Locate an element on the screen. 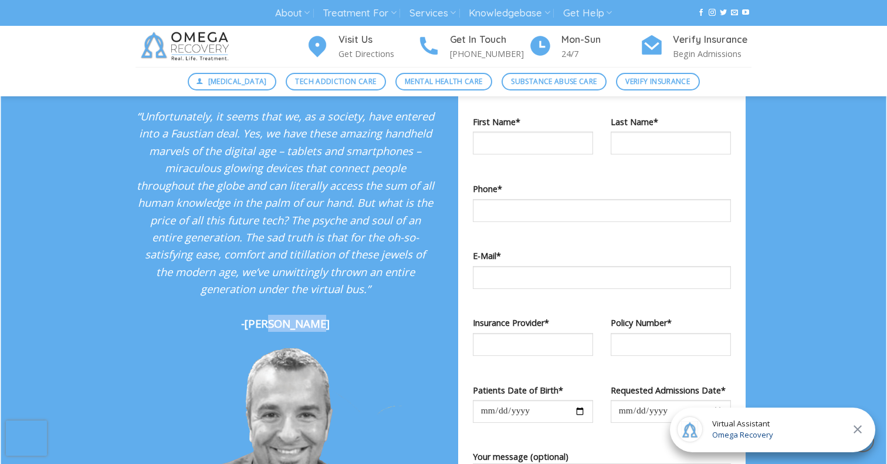 The height and width of the screenshot is (464, 887). p: Get Directions is located at coordinates (378, 53).